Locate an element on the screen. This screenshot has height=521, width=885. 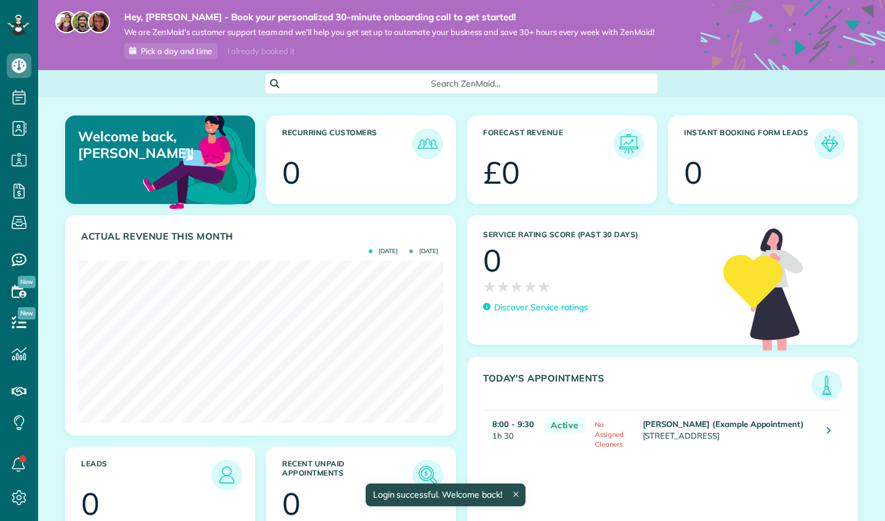
img: icon_forecast_revenue-8c13a41c7ed35a8dcfafea3cbb826a0462acb37728057bba2d056411b612bbbe.png is located at coordinates (629, 144).